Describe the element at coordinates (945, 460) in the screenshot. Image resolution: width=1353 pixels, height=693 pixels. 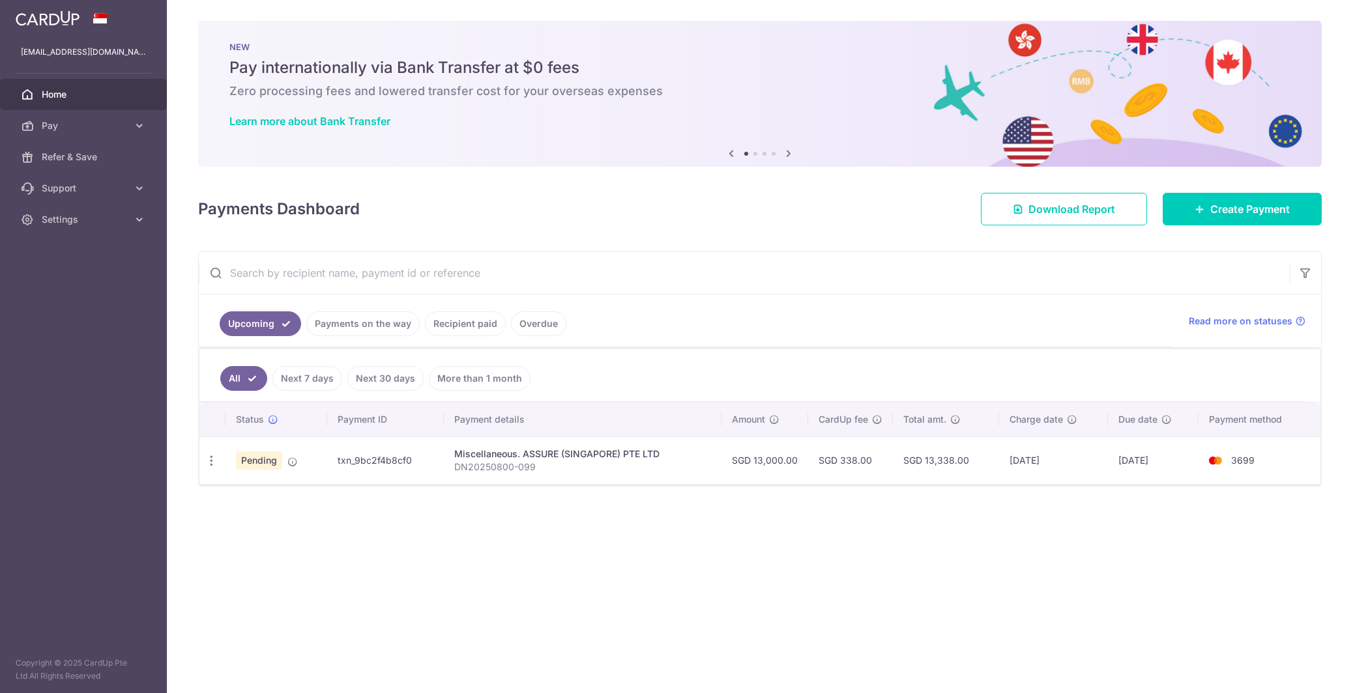
I see `td: SGD 13,338.00` at that location.